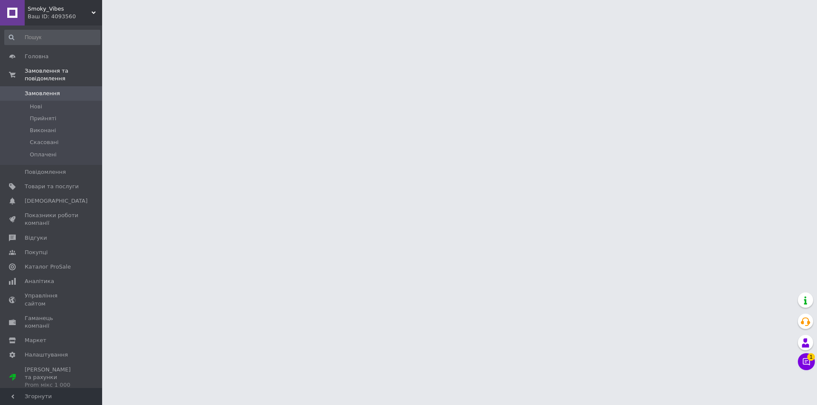 This screenshot has width=817, height=405. I want to click on span: Smoky_Vibes, so click(60, 9).